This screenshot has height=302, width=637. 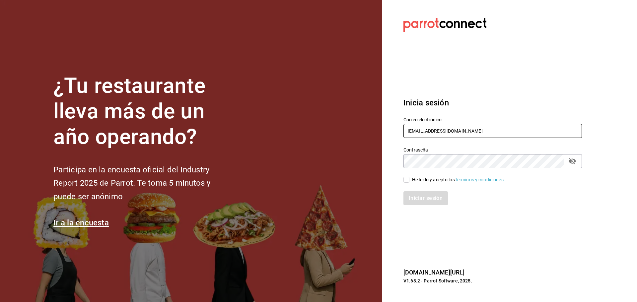 What do you see at coordinates (480, 180) in the screenshot?
I see `a: Términos y condiciones.` at bounding box center [480, 180].